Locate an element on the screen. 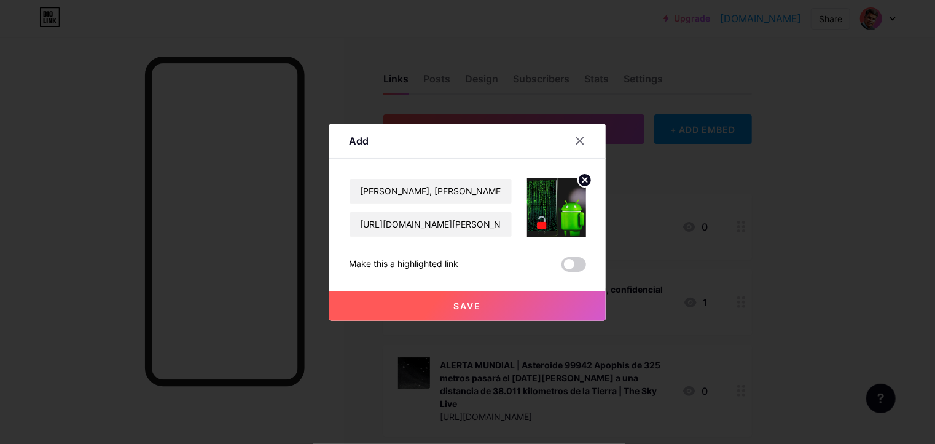  span: Save is located at coordinates (468, 305).